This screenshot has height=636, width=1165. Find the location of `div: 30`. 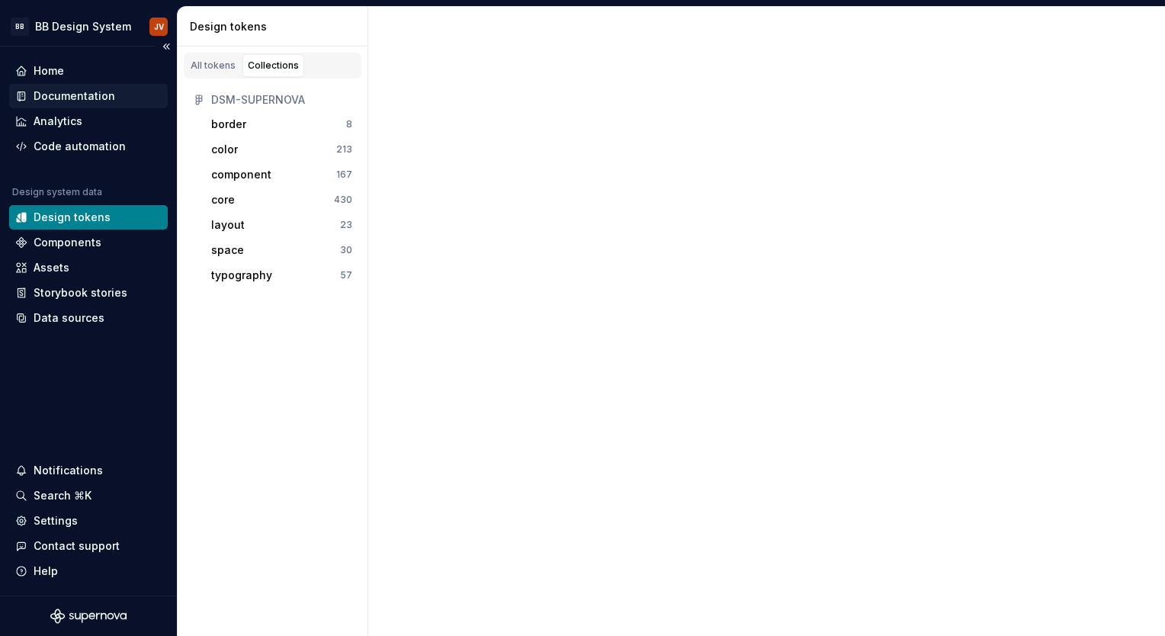

div: 30 is located at coordinates (346, 250).